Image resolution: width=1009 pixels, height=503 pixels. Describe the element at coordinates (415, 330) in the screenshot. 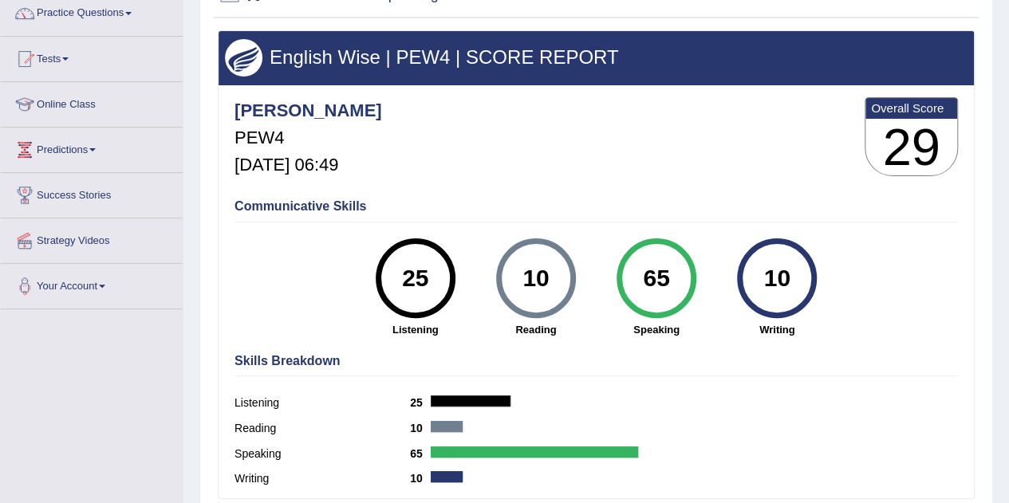

I see `strong: Listening` at that location.